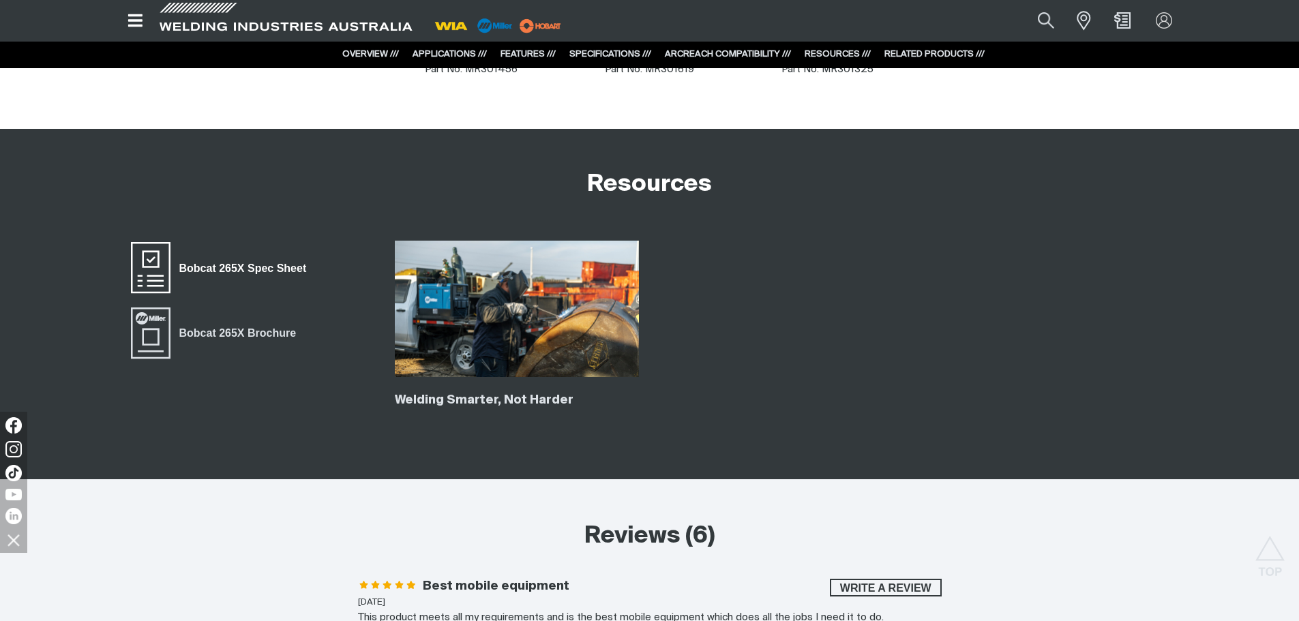 This screenshot has width=1299, height=621. What do you see at coordinates (528, 54) in the screenshot?
I see `a: FEATURES ///` at bounding box center [528, 54].